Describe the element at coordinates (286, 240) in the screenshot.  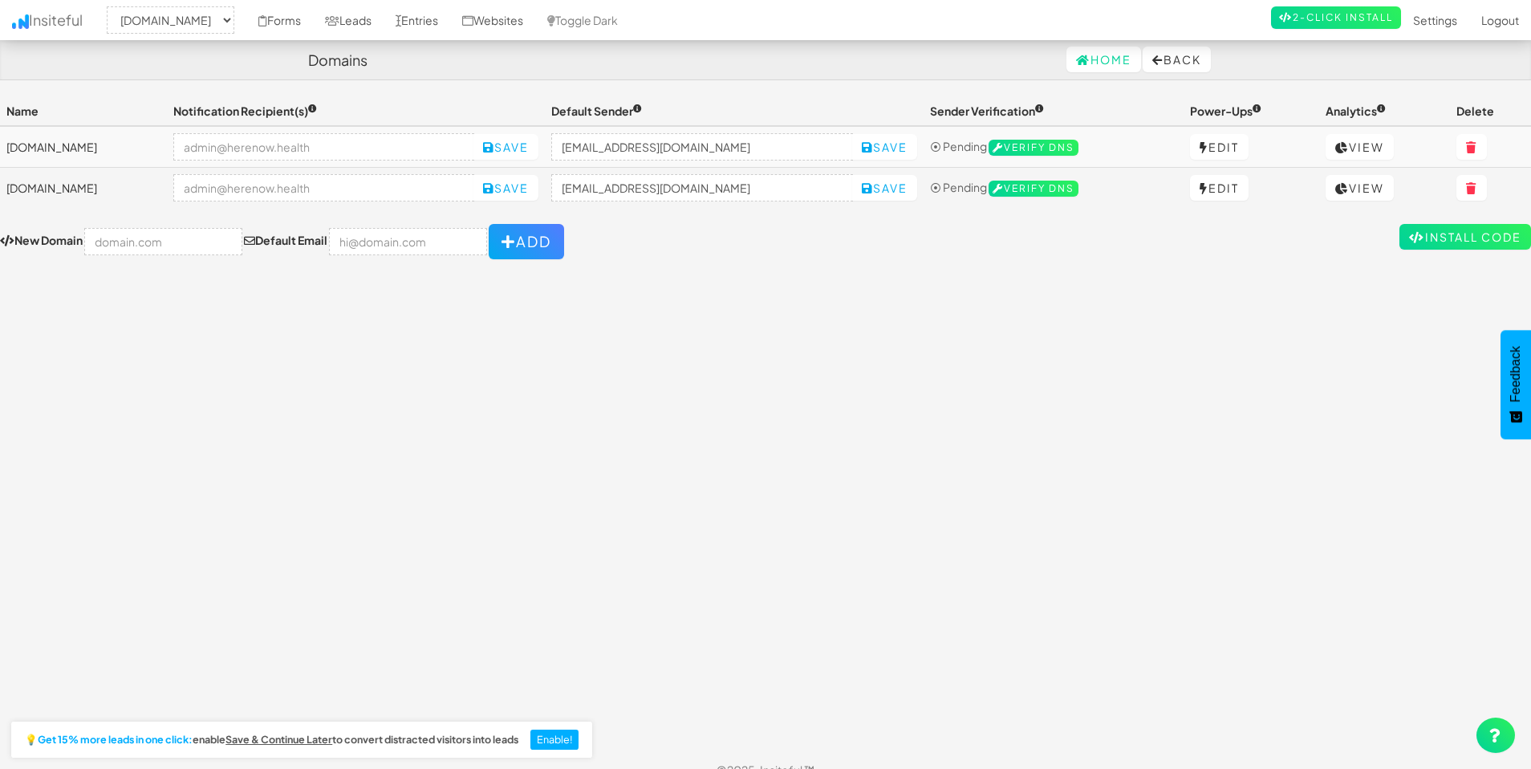
I see `label: Default Email` at that location.